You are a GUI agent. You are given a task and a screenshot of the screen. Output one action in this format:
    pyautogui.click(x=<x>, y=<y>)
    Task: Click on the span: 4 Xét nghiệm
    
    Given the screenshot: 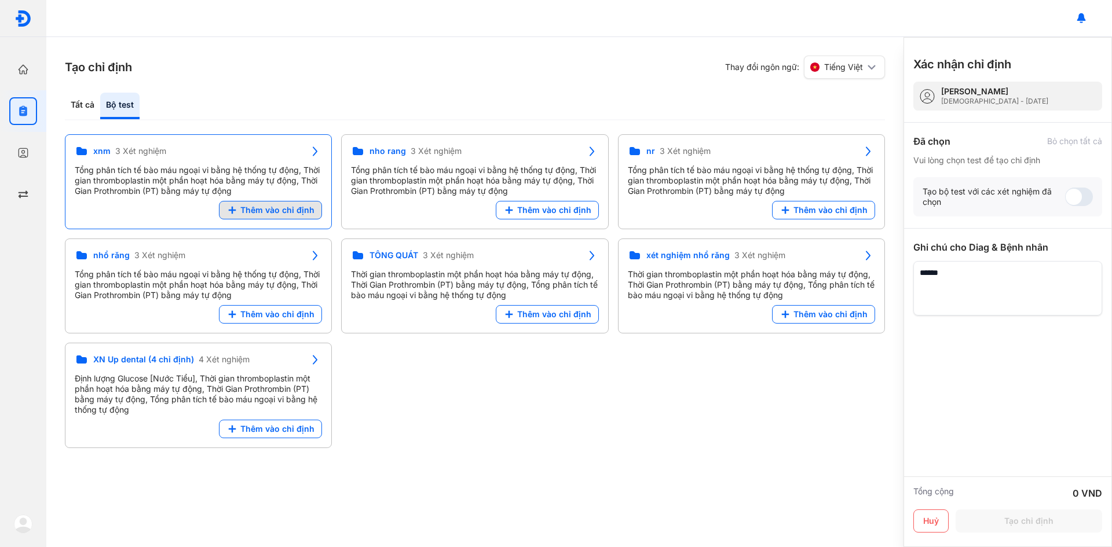 What is the action you would take?
    pyautogui.click(x=224, y=360)
    